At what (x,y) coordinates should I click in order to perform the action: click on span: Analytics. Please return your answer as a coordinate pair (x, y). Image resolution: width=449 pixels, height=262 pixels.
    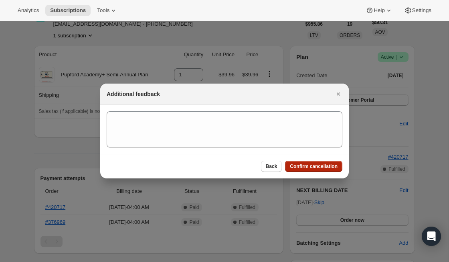
    Looking at the image, I should click on (28, 10).